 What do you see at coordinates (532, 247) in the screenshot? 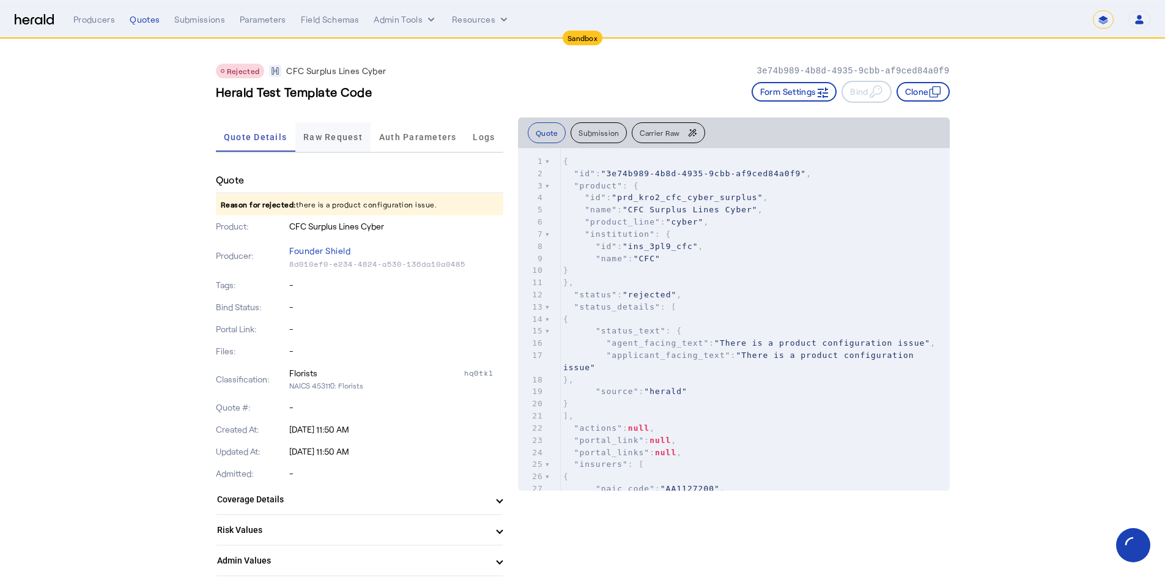
I see `div: 8` at bounding box center [532, 247].